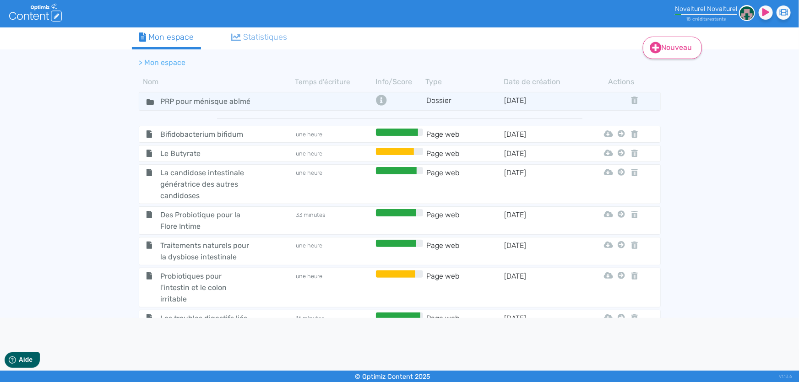 This screenshot has width=799, height=382. What do you see at coordinates (621, 82) in the screenshot?
I see `th: Actions` at bounding box center [621, 82].